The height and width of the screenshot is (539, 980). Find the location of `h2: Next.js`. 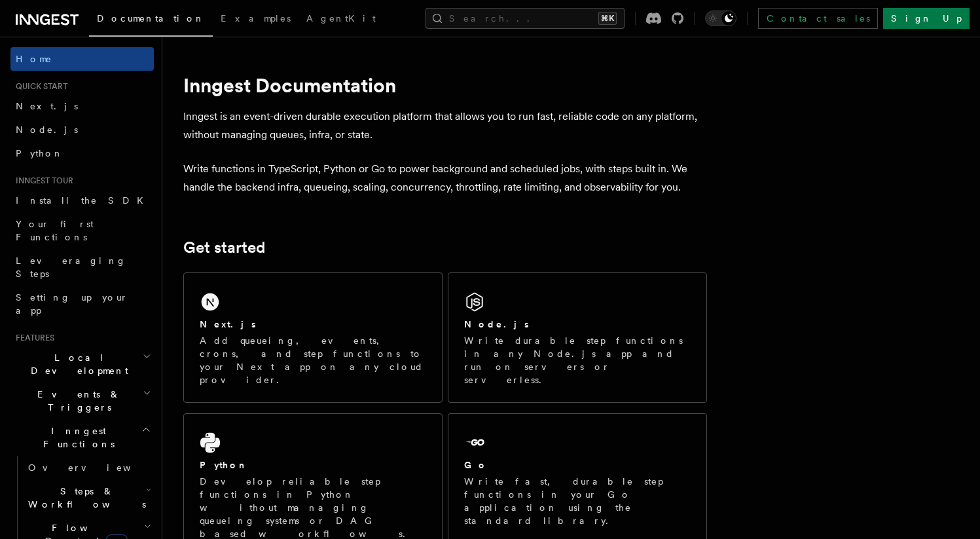

h2: Next.js is located at coordinates (228, 324).